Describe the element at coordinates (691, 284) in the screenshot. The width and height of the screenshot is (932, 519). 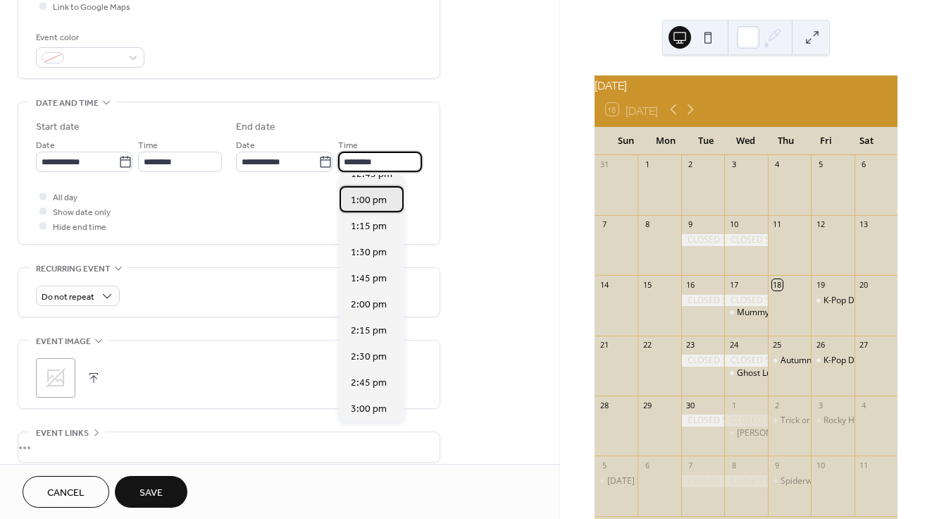
I see `div: 16` at that location.